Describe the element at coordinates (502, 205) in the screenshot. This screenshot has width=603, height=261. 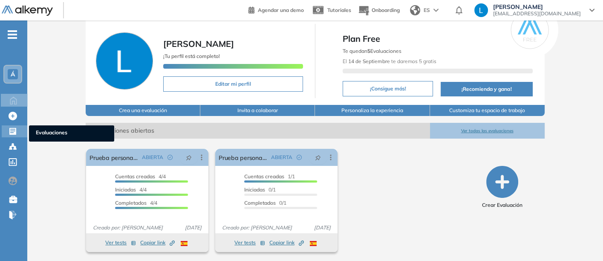
I see `span: Crear Evaluación` at that location.